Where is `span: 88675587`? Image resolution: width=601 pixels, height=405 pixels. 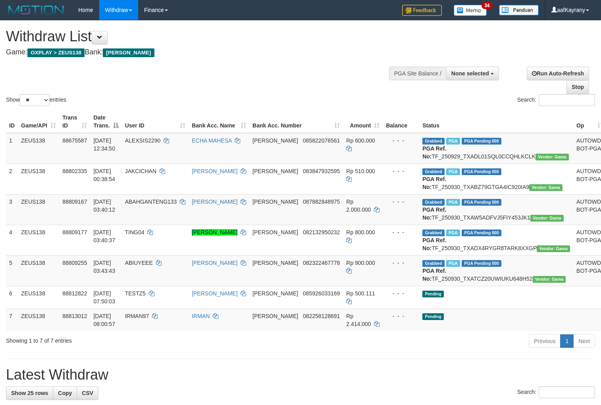
span: 88675587 is located at coordinates (75, 141).